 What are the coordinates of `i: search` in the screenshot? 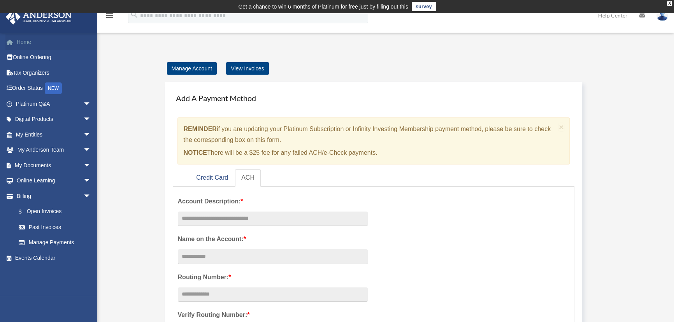 It's located at (134, 15).